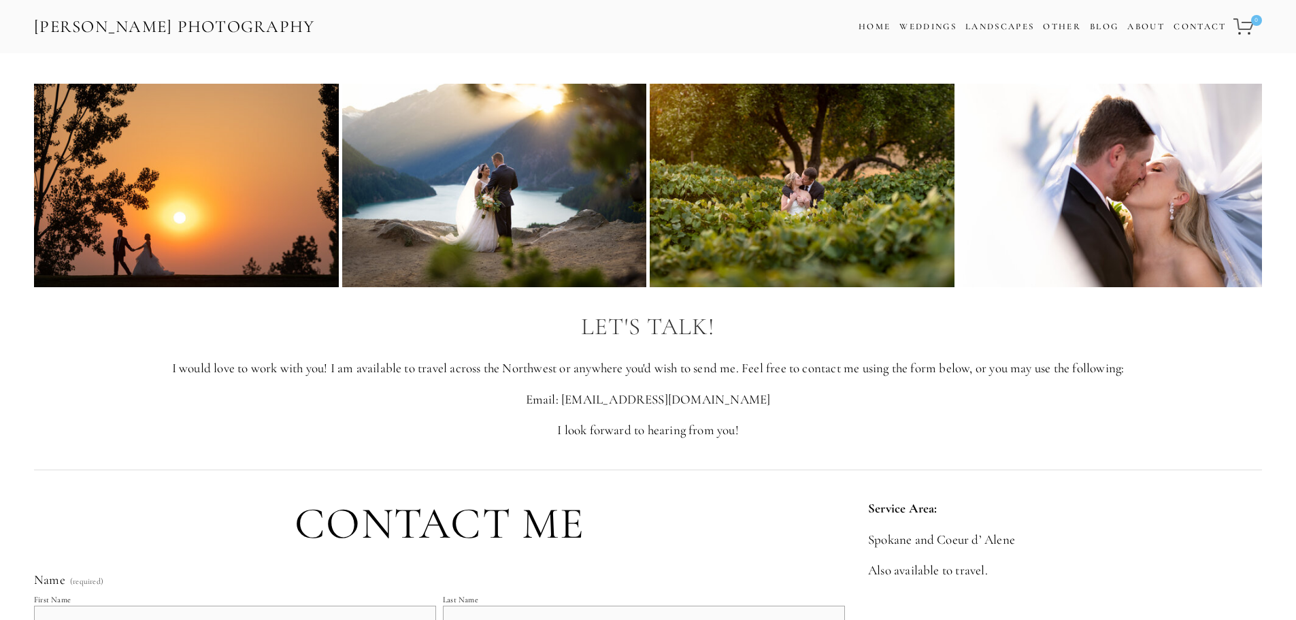 The width and height of the screenshot is (1296, 620). What do you see at coordinates (1104, 27) in the screenshot?
I see `a: Blog` at bounding box center [1104, 27].